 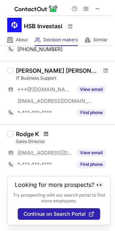 What do you see at coordinates (100, 40) in the screenshot?
I see `span: Similar` at bounding box center [100, 40].